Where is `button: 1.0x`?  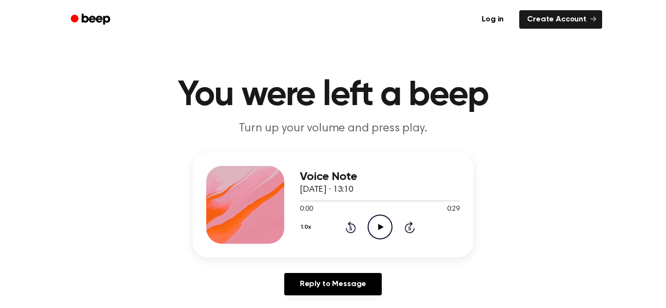
button: 1.0x is located at coordinates (307, 228).